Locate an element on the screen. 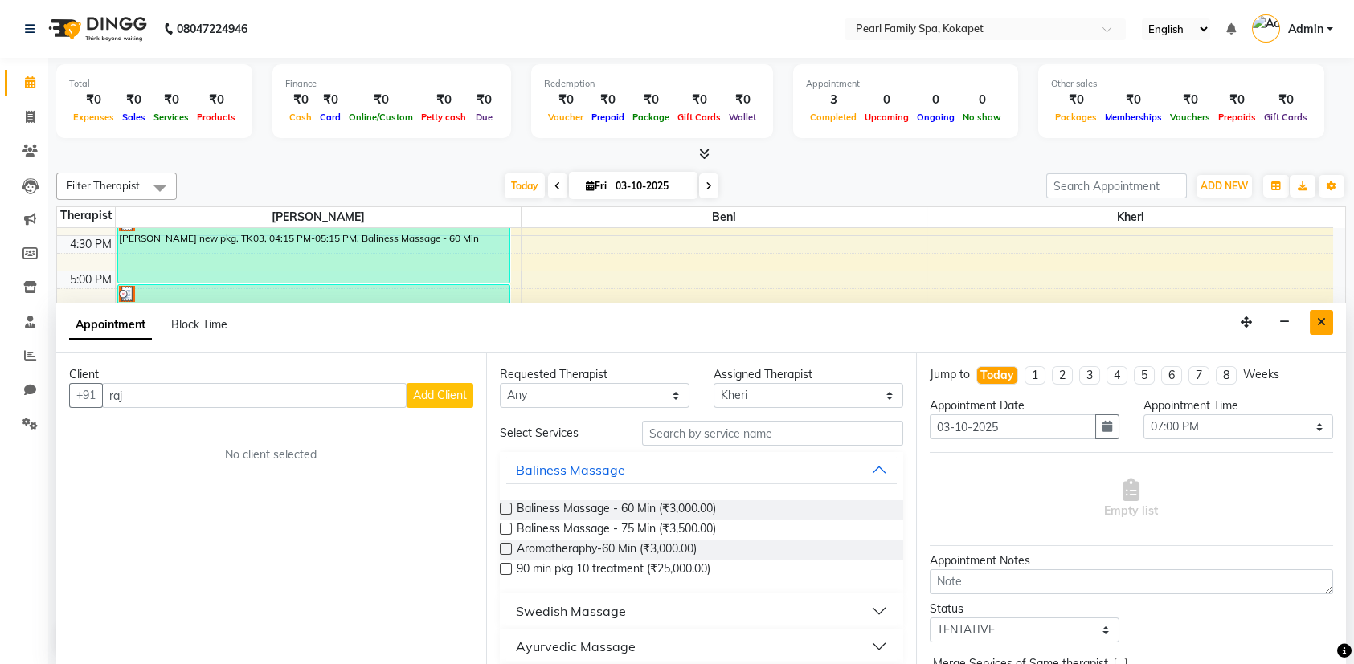  div: 4:30 PM is located at coordinates (91, 244).